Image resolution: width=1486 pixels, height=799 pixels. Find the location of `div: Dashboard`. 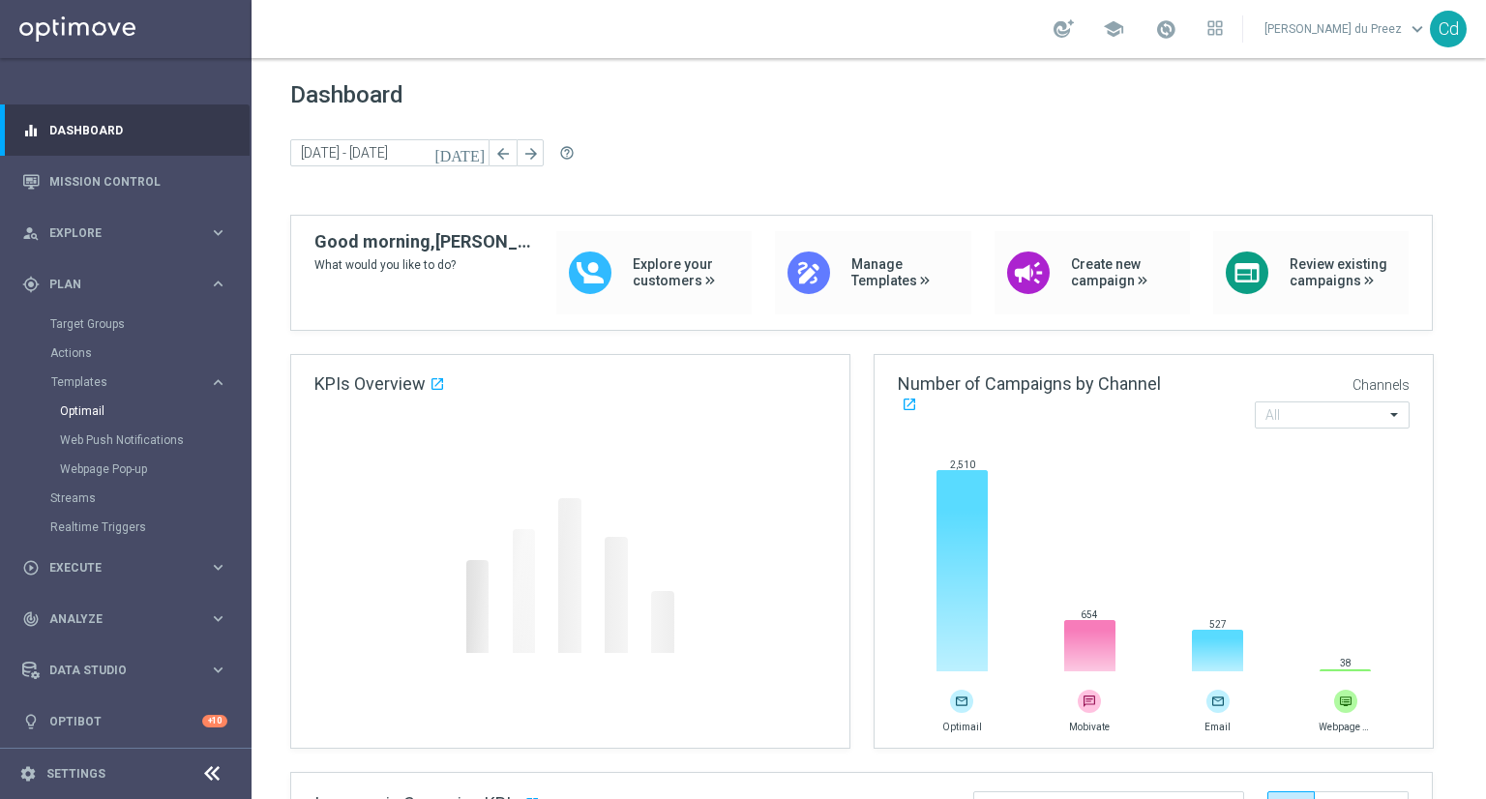

div: Dashboard is located at coordinates (125, 130).